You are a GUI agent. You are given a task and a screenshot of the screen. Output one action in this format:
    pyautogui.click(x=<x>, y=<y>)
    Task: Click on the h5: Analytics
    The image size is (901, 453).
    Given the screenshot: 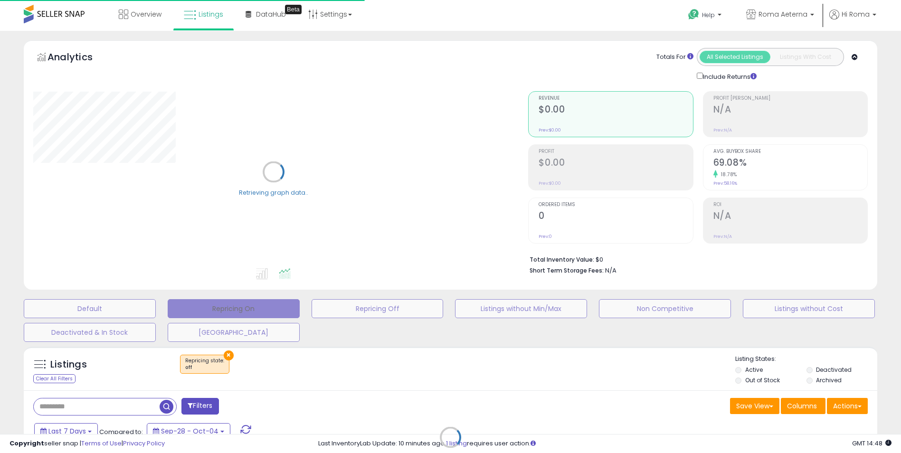 What is the action you would take?
    pyautogui.click(x=79, y=58)
    